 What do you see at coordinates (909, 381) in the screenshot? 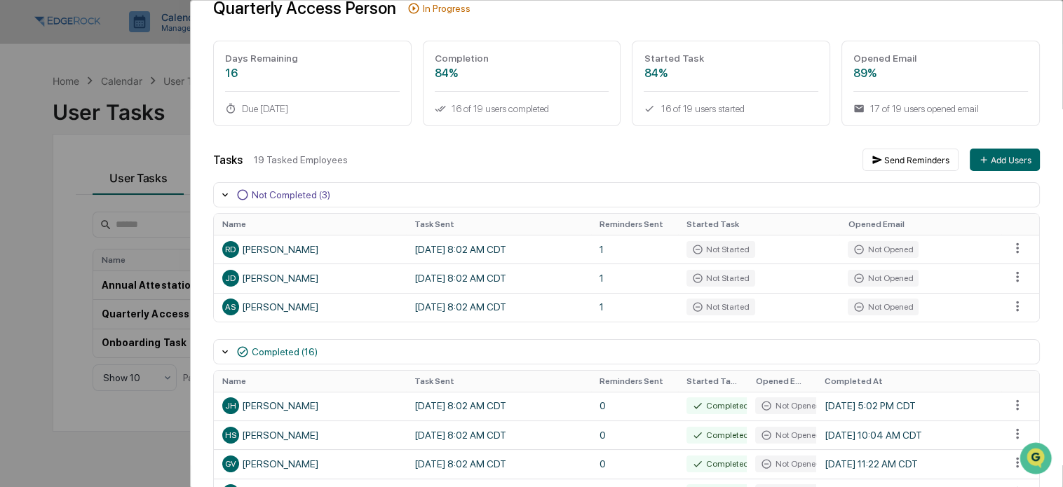
I see `th: Completed At` at bounding box center [909, 381].